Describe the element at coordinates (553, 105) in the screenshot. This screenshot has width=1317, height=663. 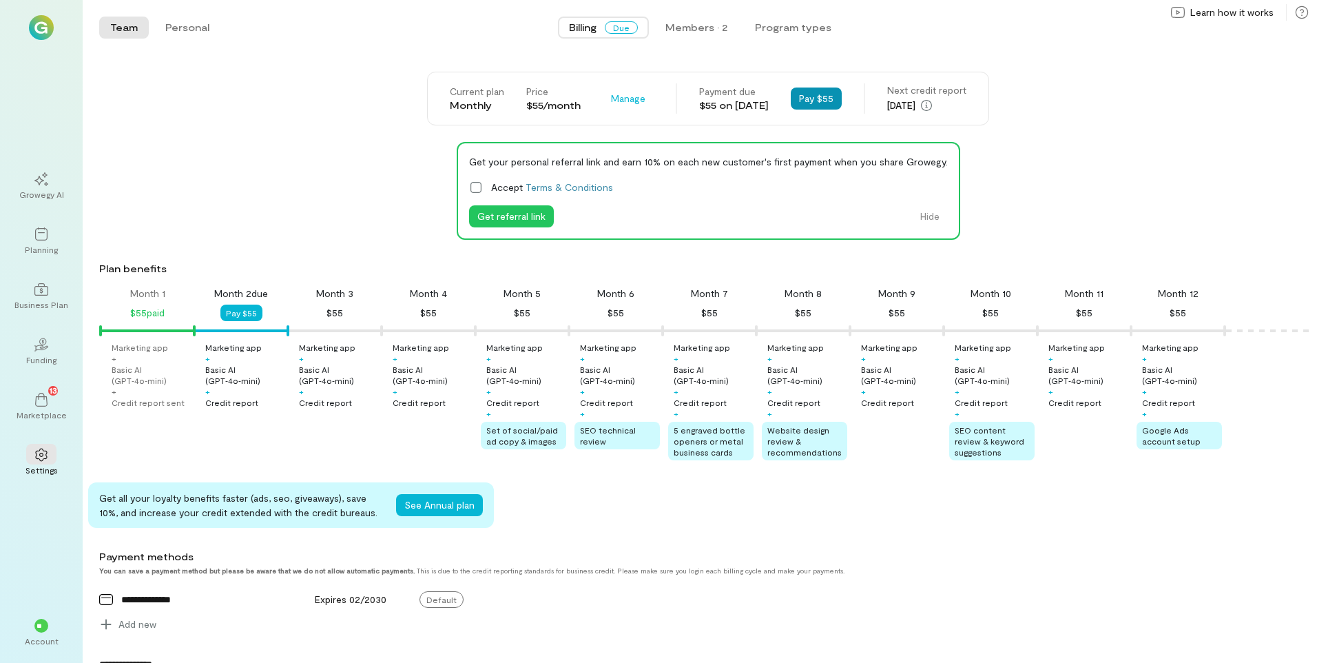
I see `div: $55/month` at that location.